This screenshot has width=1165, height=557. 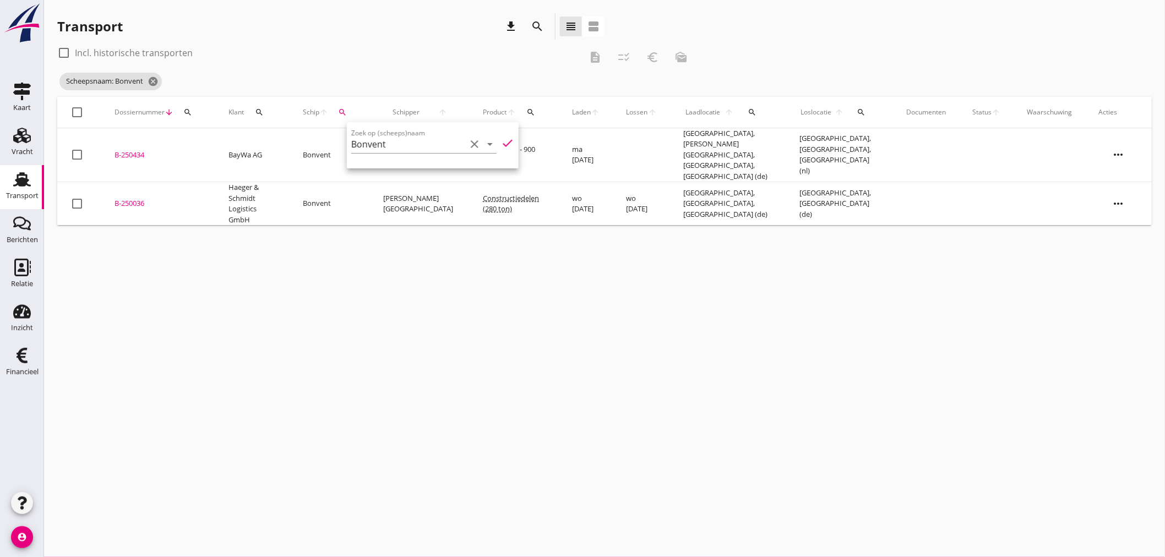 I want to click on div: Acties, so click(x=1119, y=112).